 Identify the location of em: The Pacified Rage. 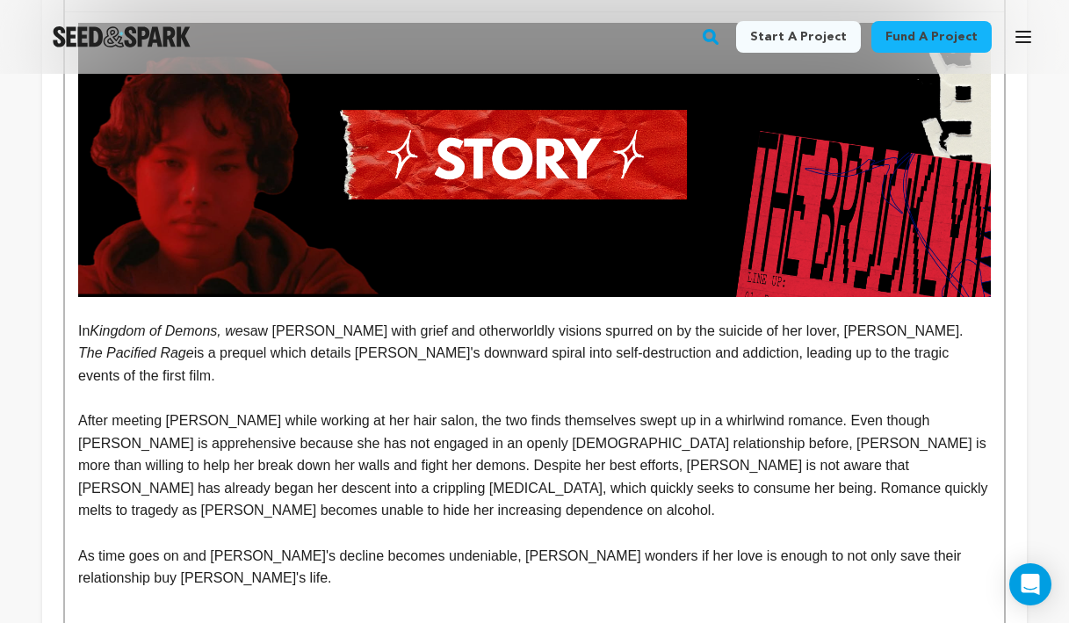
(136, 352).